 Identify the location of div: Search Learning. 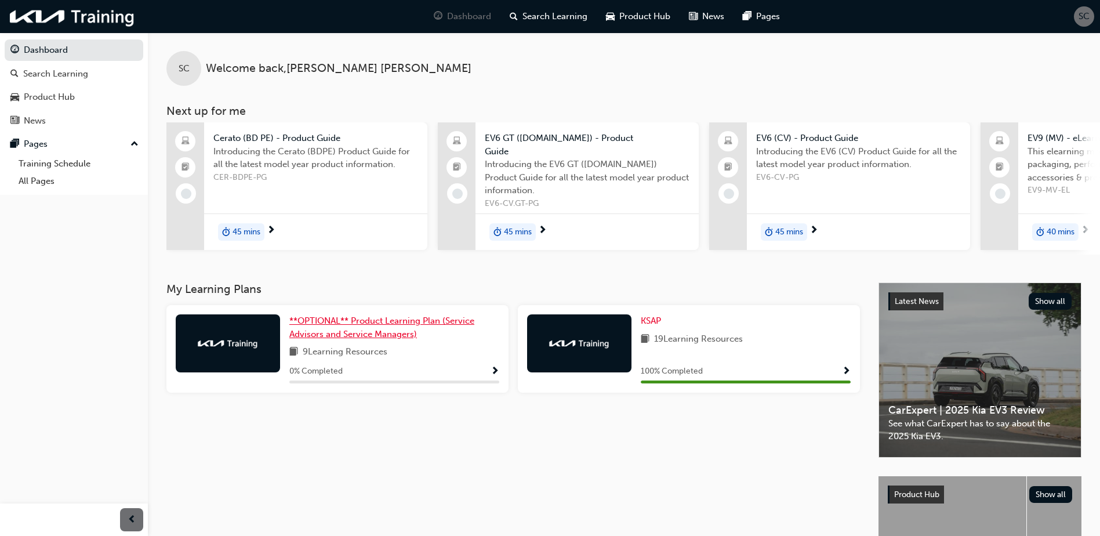
(56, 74).